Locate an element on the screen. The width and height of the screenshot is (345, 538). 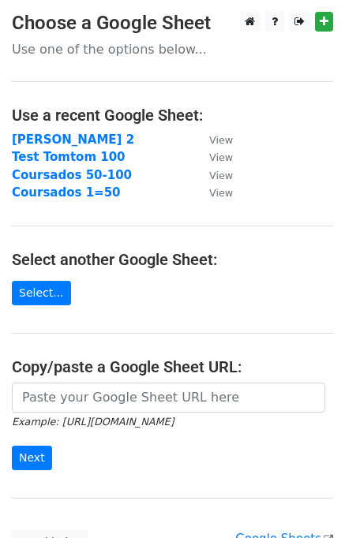
a: Coursados 50-100 is located at coordinates (72, 175).